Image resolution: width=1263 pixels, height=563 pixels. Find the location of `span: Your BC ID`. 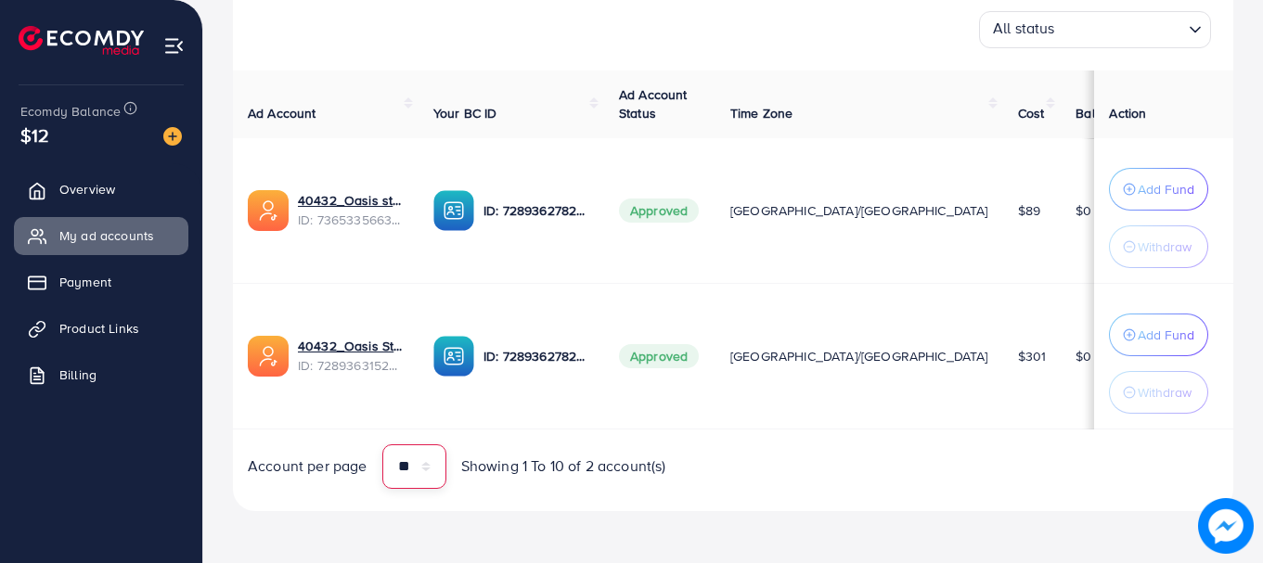

span: Your BC ID is located at coordinates (465, 113).